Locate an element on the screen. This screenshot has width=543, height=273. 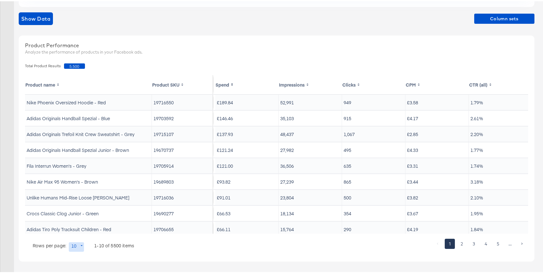
td: 495 is located at coordinates (374, 149).